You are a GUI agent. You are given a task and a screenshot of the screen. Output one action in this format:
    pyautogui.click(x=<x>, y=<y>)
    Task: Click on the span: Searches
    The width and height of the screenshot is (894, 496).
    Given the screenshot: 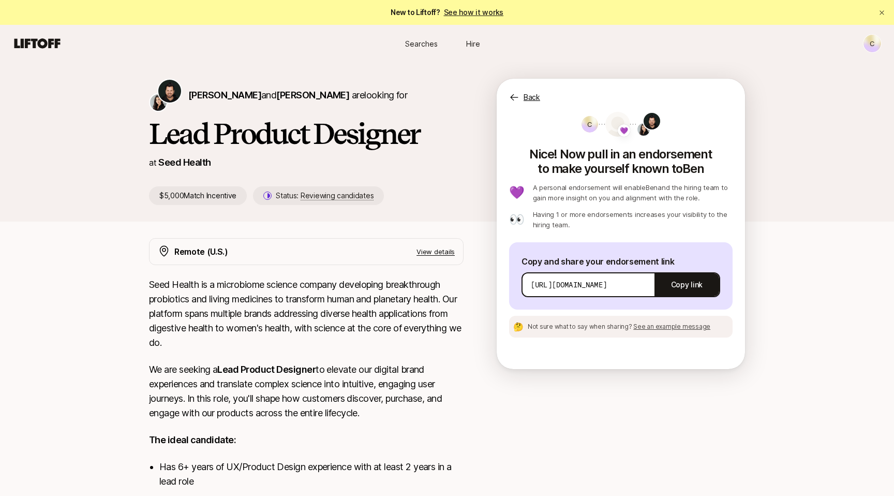 What is the action you would take?
    pyautogui.click(x=421, y=43)
    